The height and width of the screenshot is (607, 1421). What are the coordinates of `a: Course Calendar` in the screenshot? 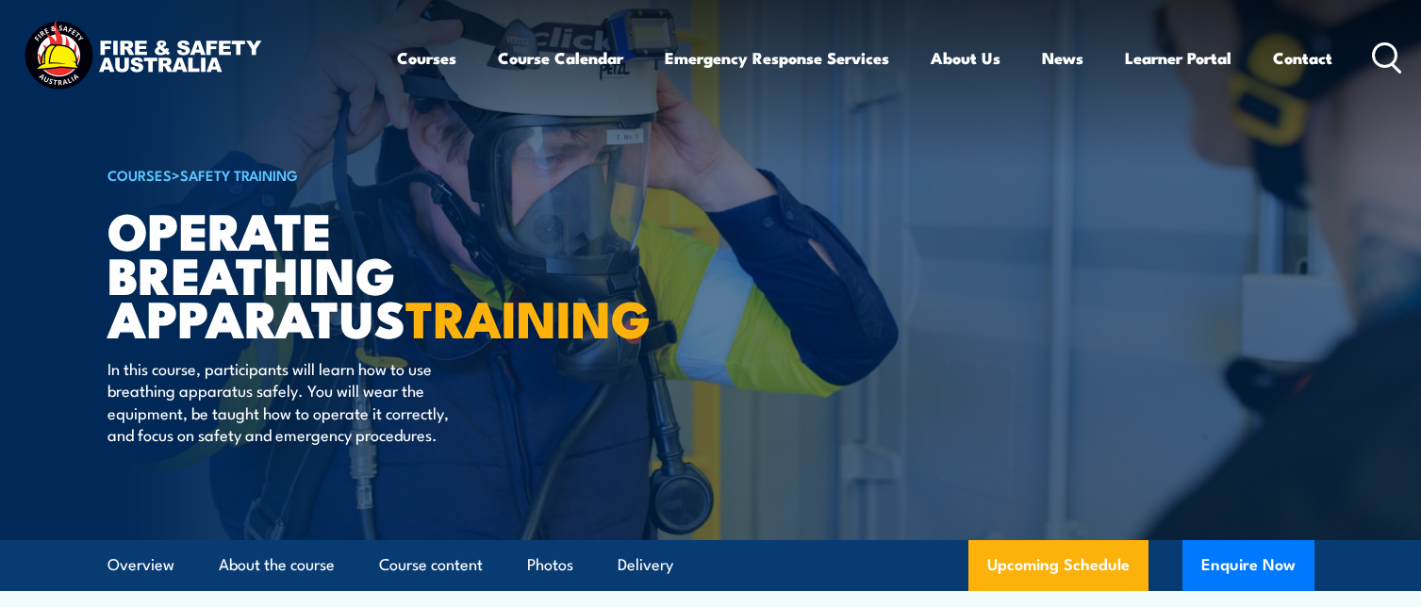 It's located at (560, 58).